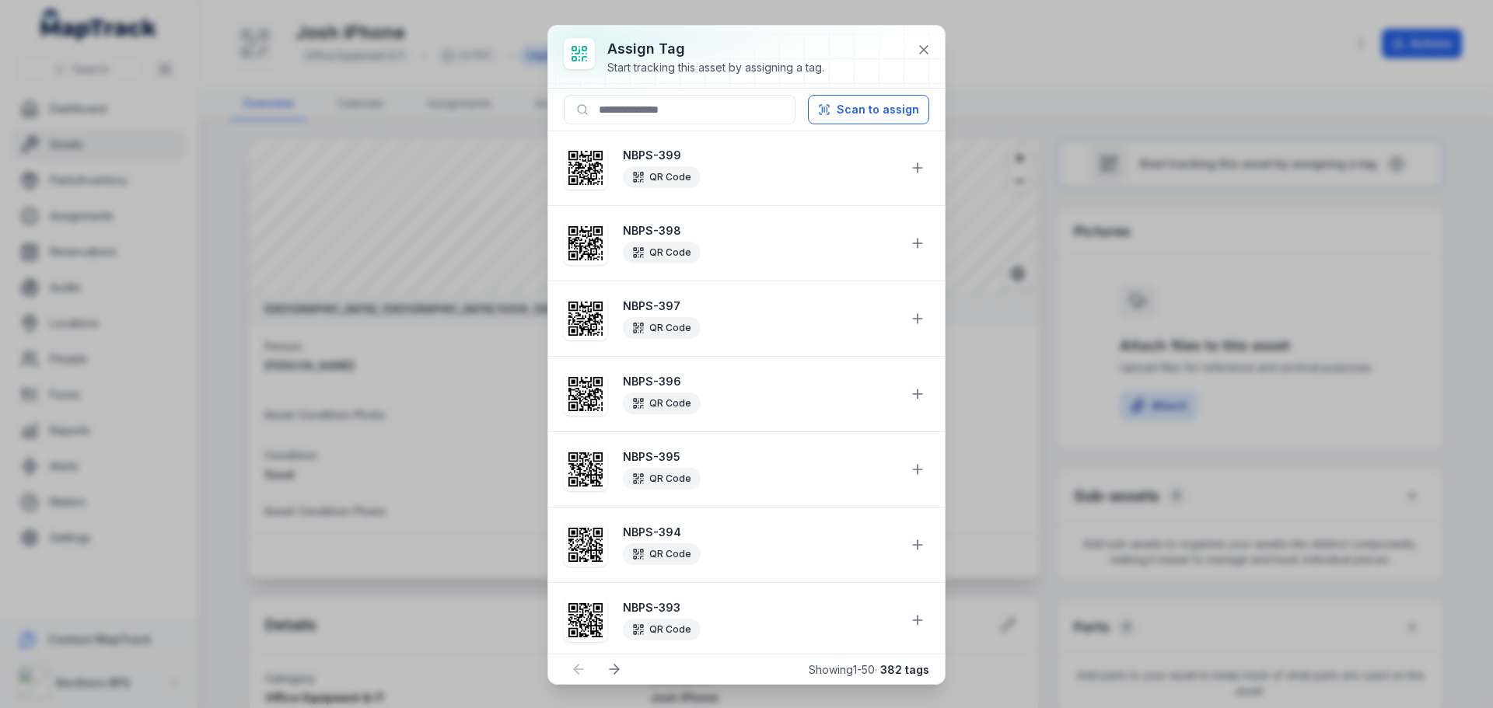 The image size is (1493, 708). Describe the element at coordinates (715, 49) in the screenshot. I see `h3: Assign tag` at that location.